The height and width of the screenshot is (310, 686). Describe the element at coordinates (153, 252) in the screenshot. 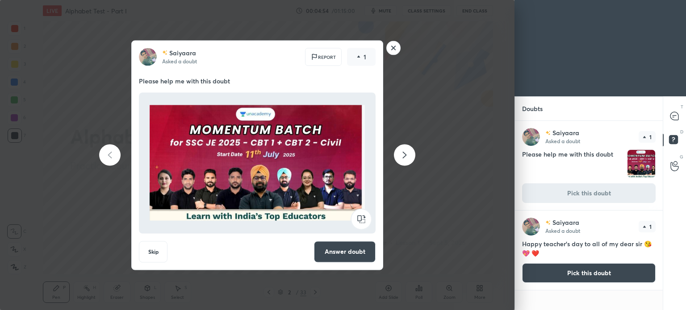

I see `button: Skip` at that location.